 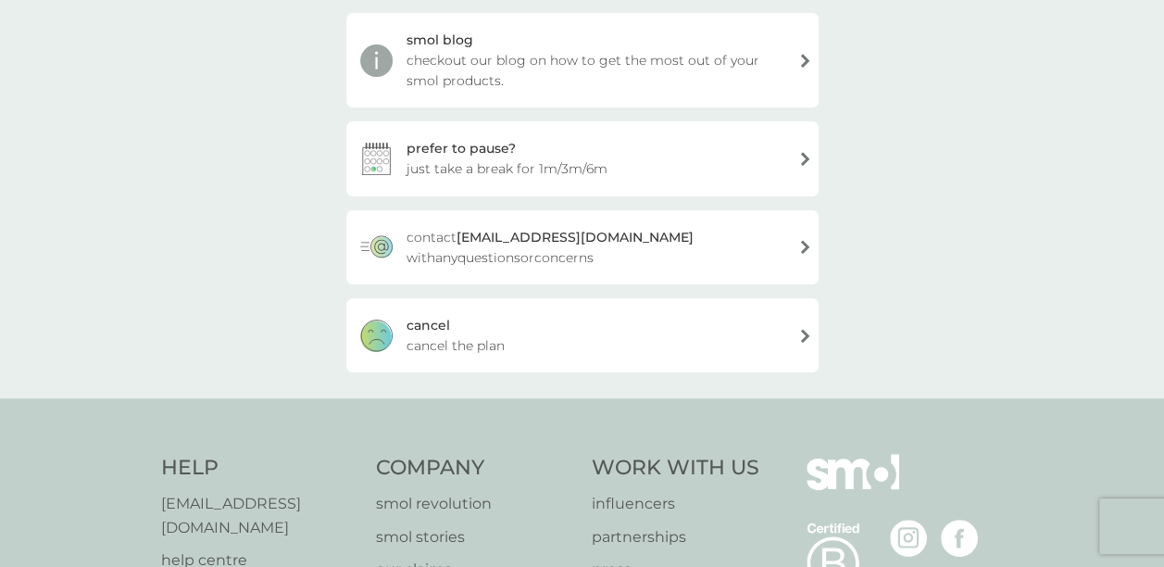 I want to click on a: partnerships, so click(x=675, y=537).